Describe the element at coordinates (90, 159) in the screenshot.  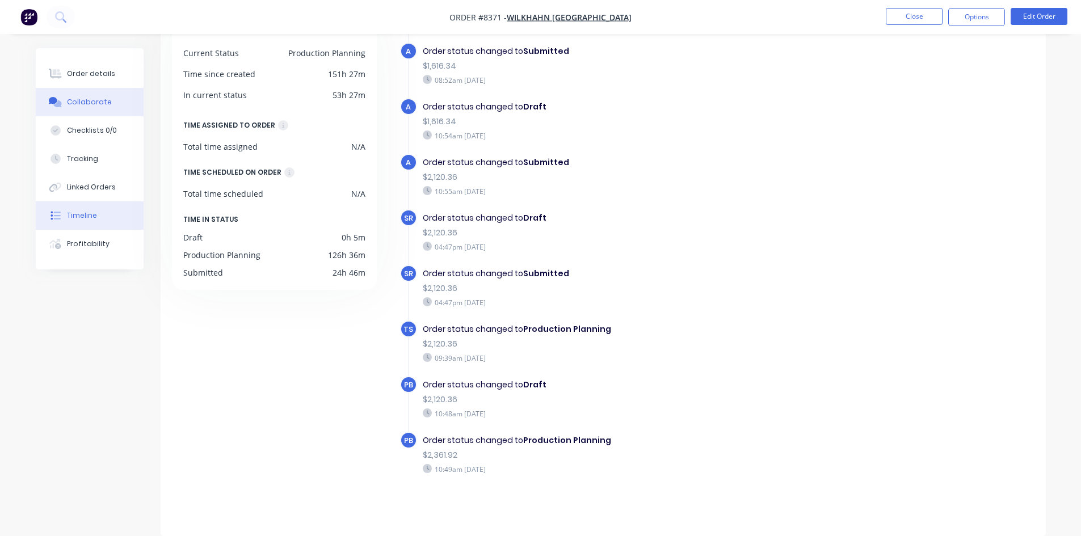
I see `button: Tracking` at that location.